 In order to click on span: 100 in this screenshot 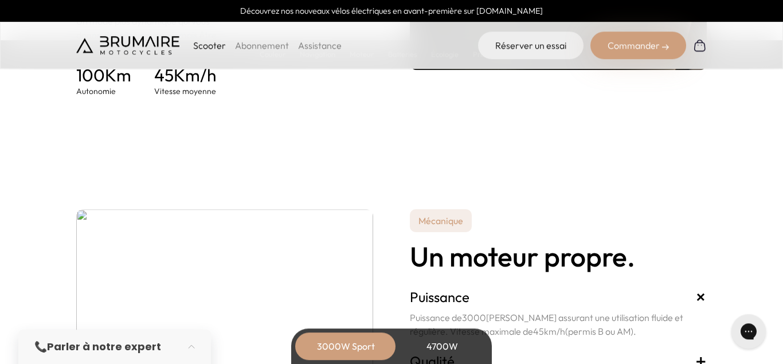, I will do `click(91, 75)`.